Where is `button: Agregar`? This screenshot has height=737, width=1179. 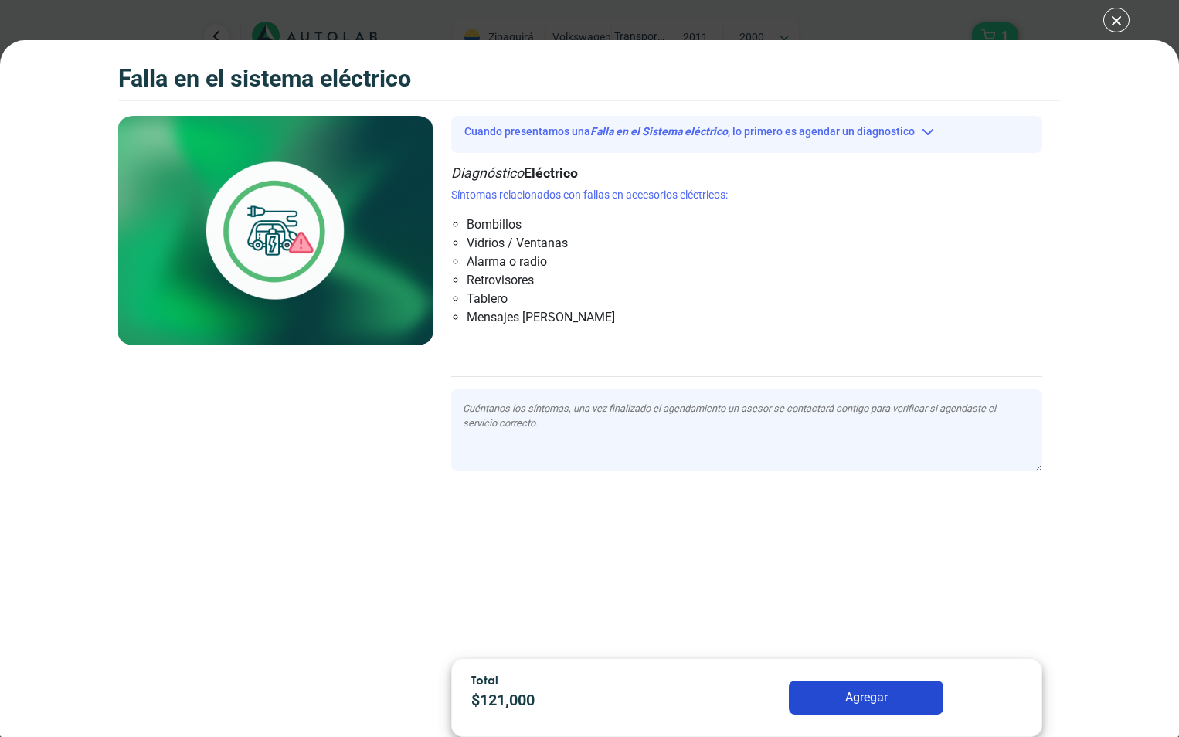 button: Agregar is located at coordinates (866, 698).